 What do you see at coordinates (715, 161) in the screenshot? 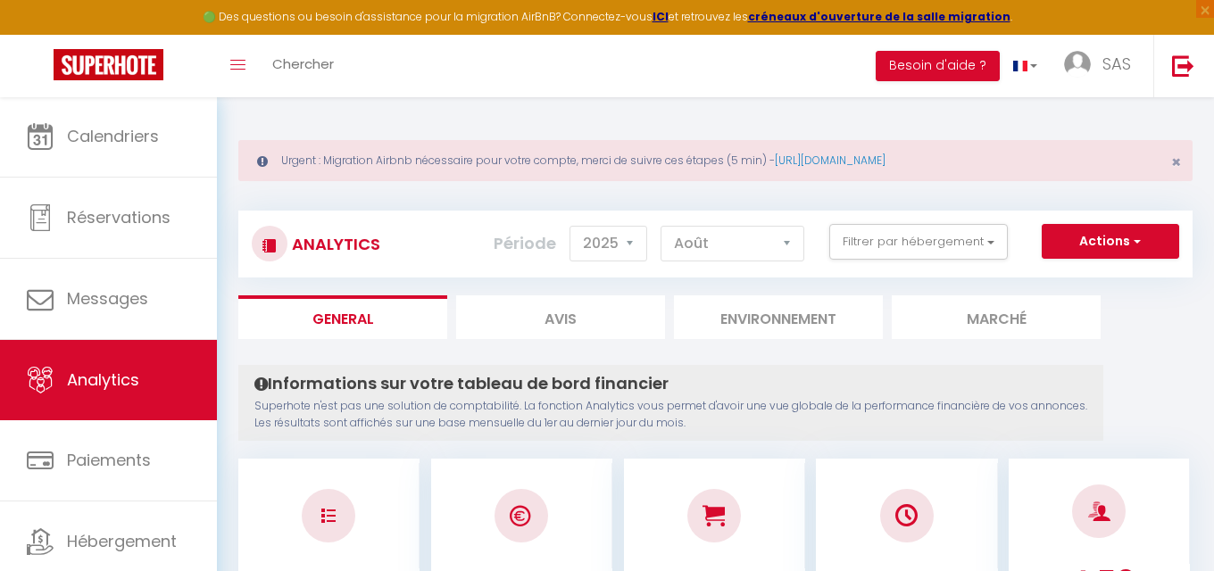
I see `div: Urgent : Migration Airbnb nécessaire pour votre compte, merci de suivre ces étapes (5 min) -` at bounding box center [715, 161].